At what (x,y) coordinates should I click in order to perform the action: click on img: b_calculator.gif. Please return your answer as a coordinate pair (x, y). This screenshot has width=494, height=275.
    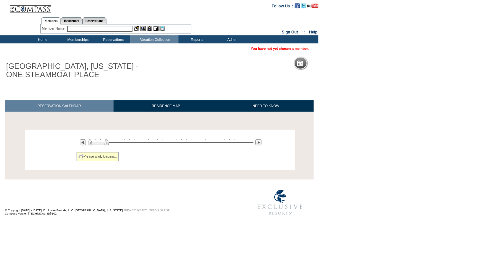
    Looking at the image, I should click on (162, 28).